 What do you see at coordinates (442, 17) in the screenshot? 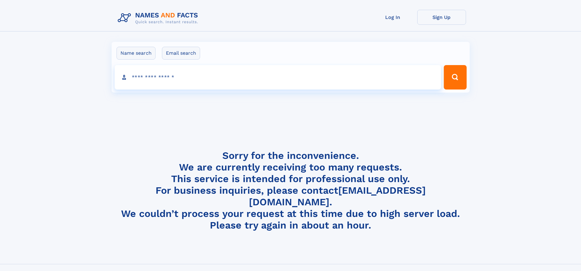
I see `a: Sign Up` at bounding box center [442, 17].